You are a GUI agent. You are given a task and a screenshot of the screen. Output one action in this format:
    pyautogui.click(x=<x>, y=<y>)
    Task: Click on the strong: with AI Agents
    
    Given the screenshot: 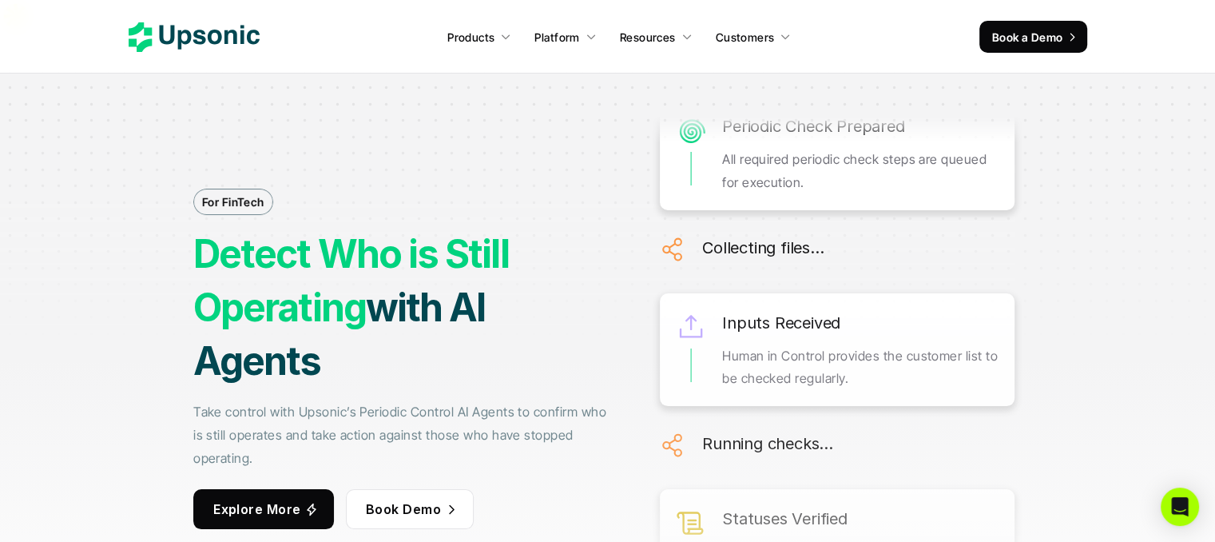 What is the action you would take?
    pyautogui.click(x=343, y=334)
    